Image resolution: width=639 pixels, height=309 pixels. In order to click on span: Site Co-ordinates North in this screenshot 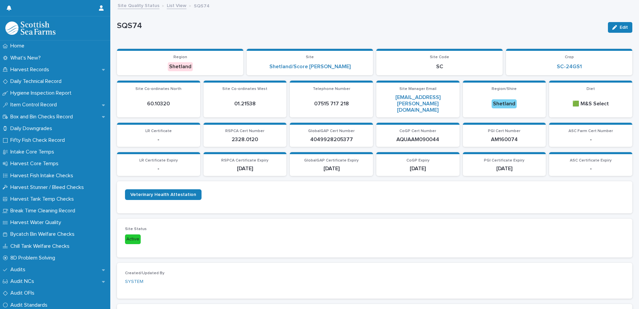, I will do `click(158, 89)`.